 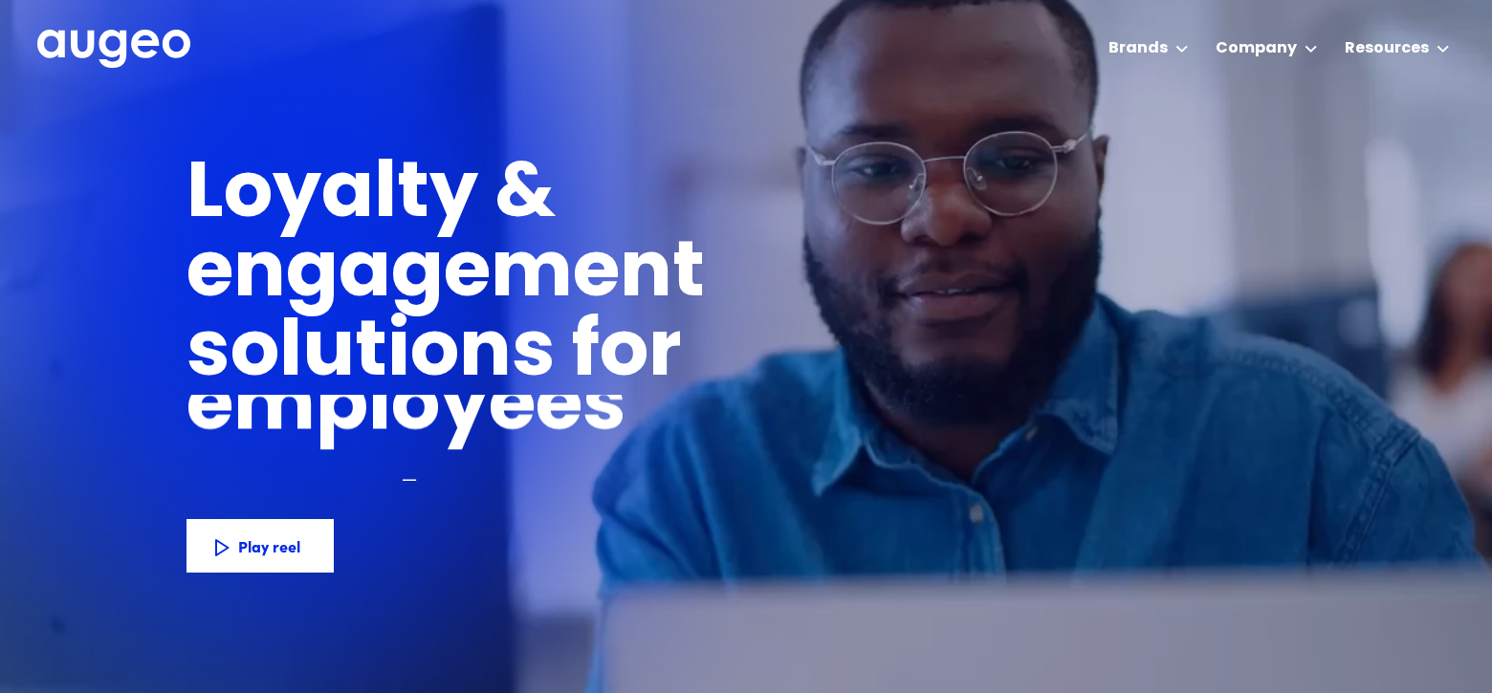 I want to click on a: Play reel, so click(x=260, y=546).